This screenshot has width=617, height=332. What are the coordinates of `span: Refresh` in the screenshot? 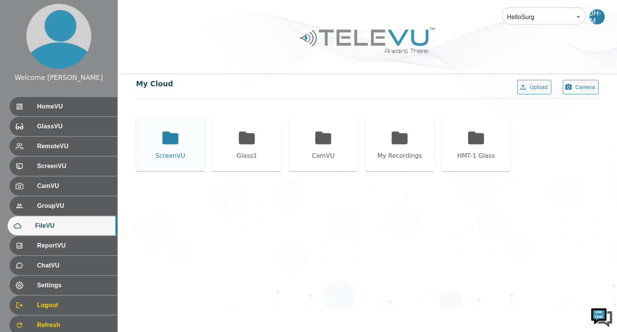 It's located at (74, 325).